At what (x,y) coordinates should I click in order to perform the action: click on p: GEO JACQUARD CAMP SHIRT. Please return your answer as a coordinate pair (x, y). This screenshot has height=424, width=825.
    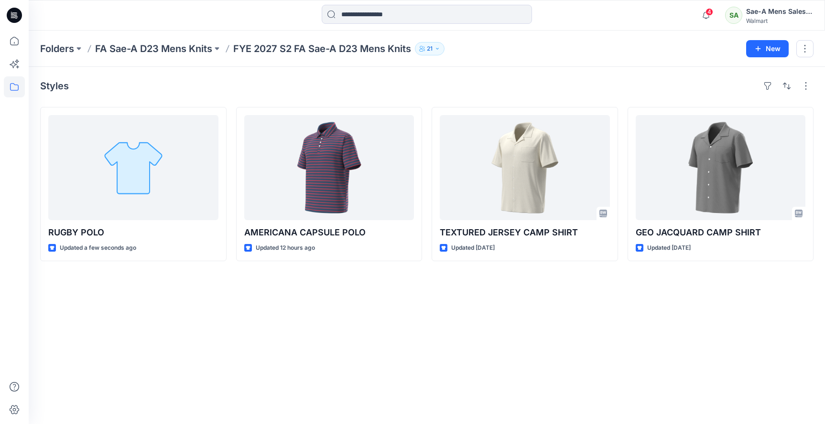
    Looking at the image, I should click on (721, 233).